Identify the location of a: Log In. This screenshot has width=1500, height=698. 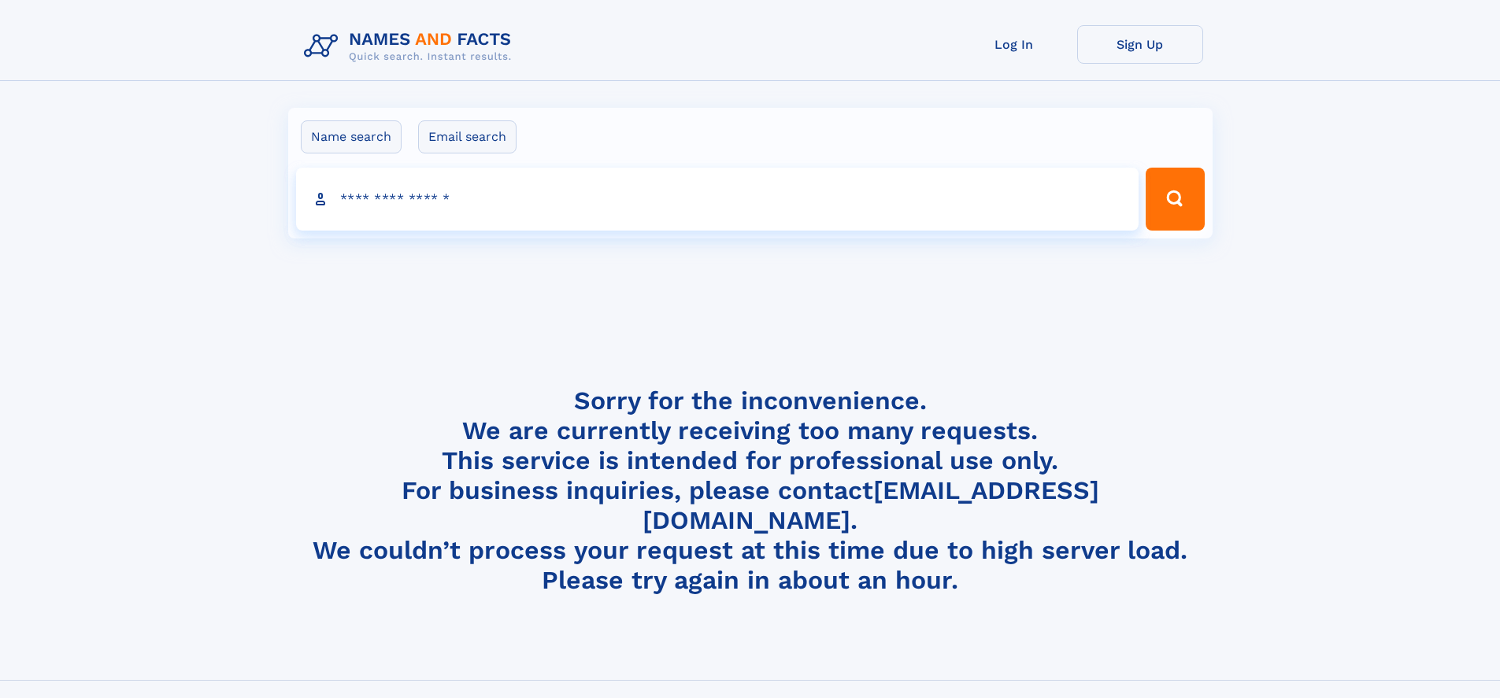
(1014, 44).